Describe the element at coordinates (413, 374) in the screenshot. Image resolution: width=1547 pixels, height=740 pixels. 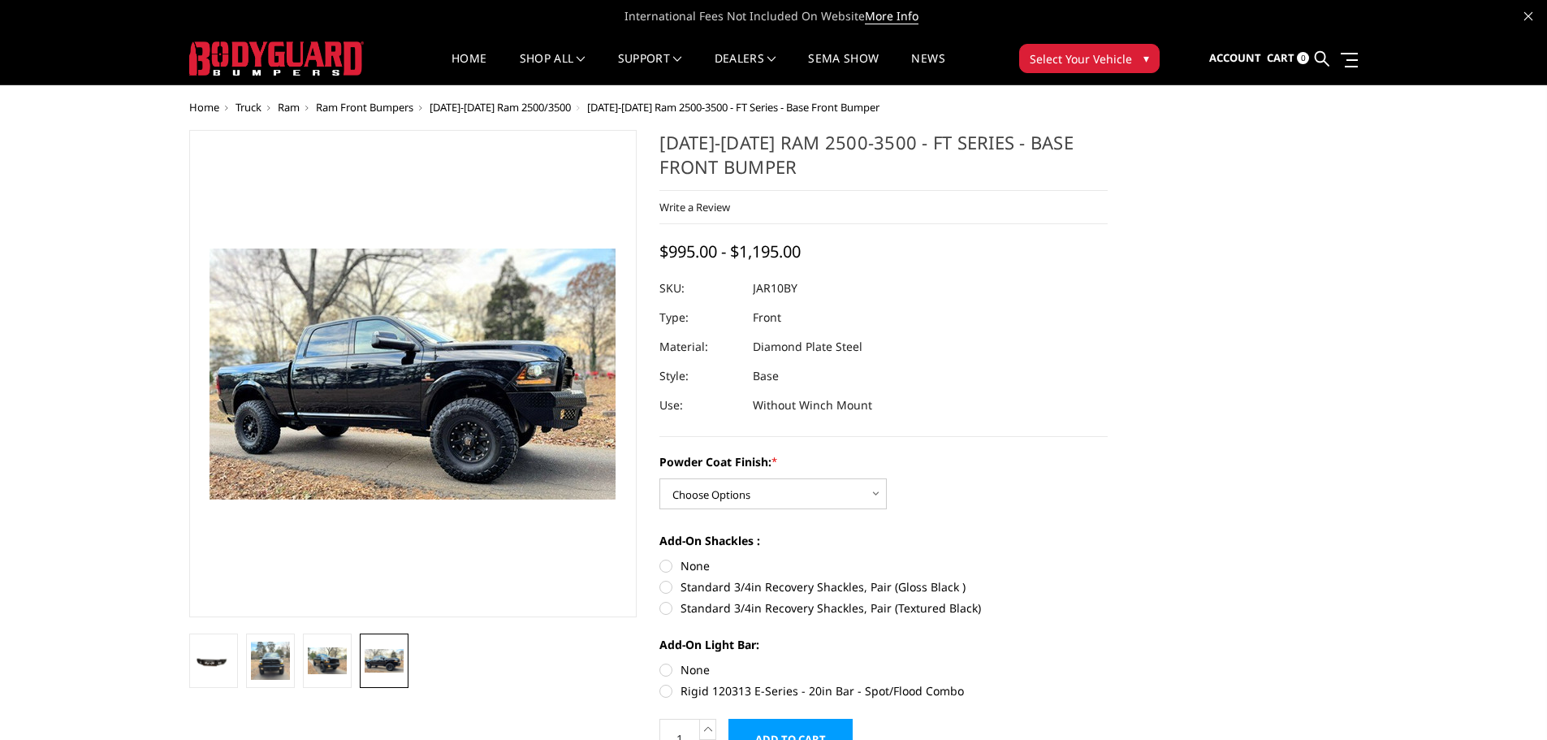
I see `a: 2010-2018 Ram 2500-3500 - FT Series - Base Front Bumper` at that location.